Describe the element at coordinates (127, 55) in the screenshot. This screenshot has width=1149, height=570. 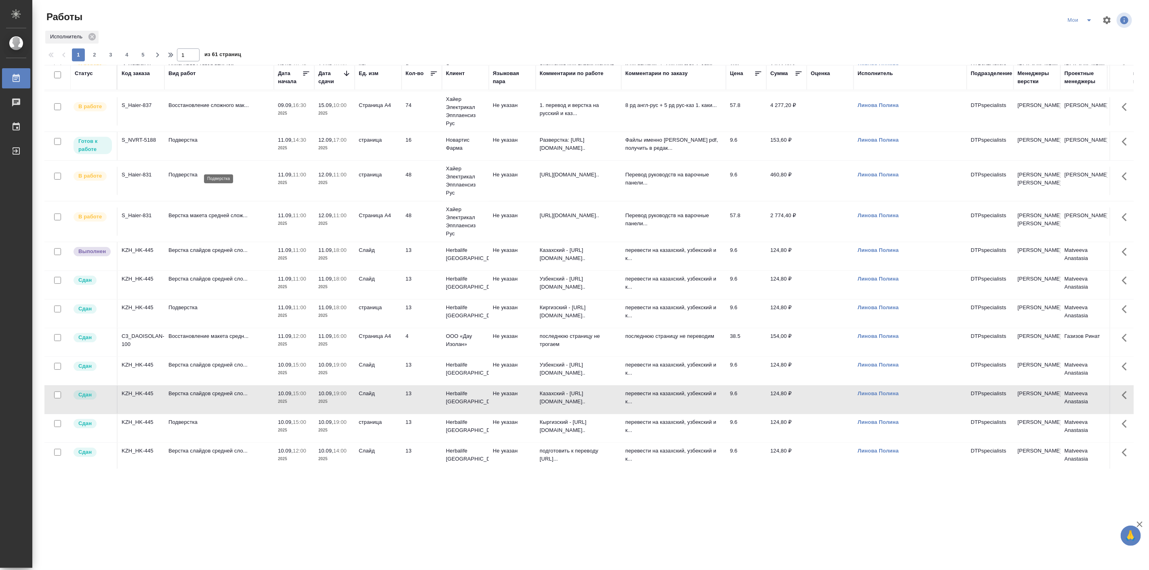
I see `button: 4` at that location.